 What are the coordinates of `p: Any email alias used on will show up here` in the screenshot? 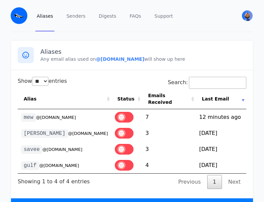 It's located at (143, 59).